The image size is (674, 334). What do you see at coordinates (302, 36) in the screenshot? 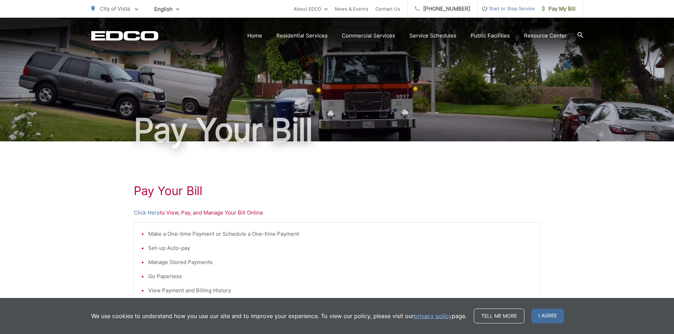
I see `a: Residential Services` at bounding box center [302, 36].